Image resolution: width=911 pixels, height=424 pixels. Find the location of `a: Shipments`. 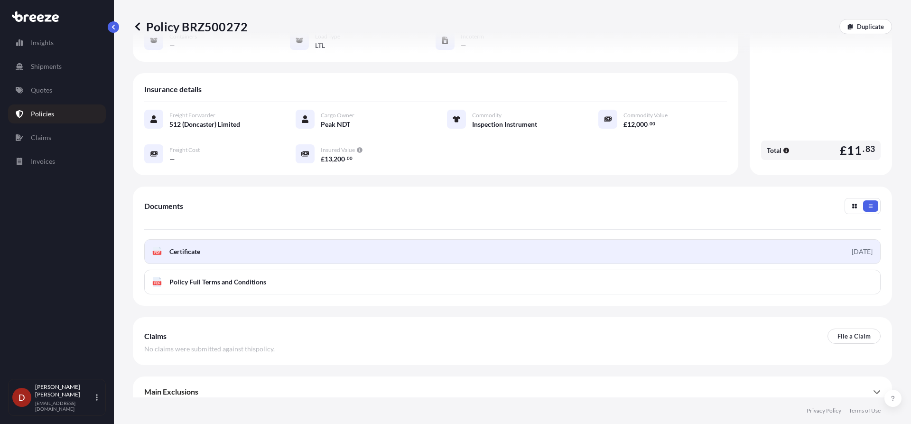

a: Shipments is located at coordinates (57, 66).